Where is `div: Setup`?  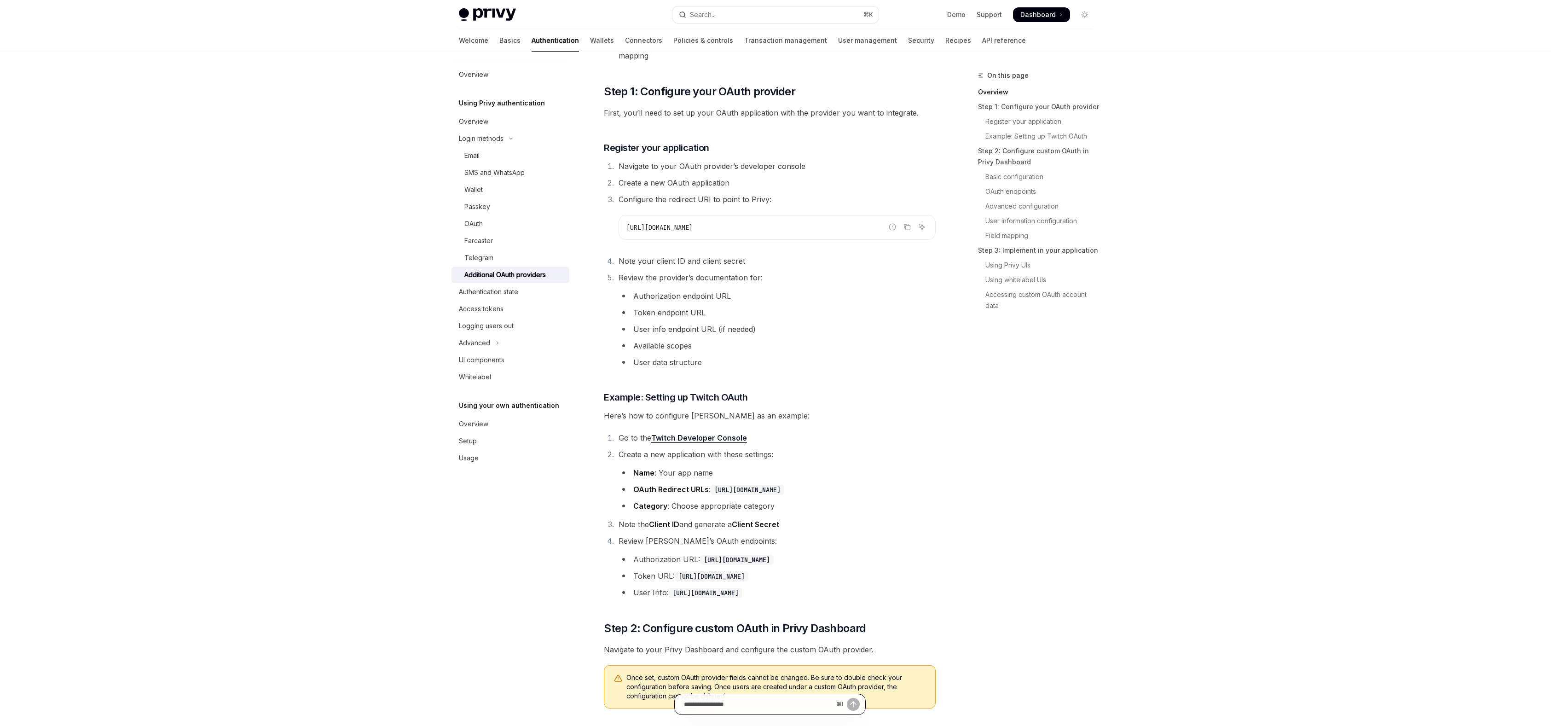 div: Setup is located at coordinates (468, 441).